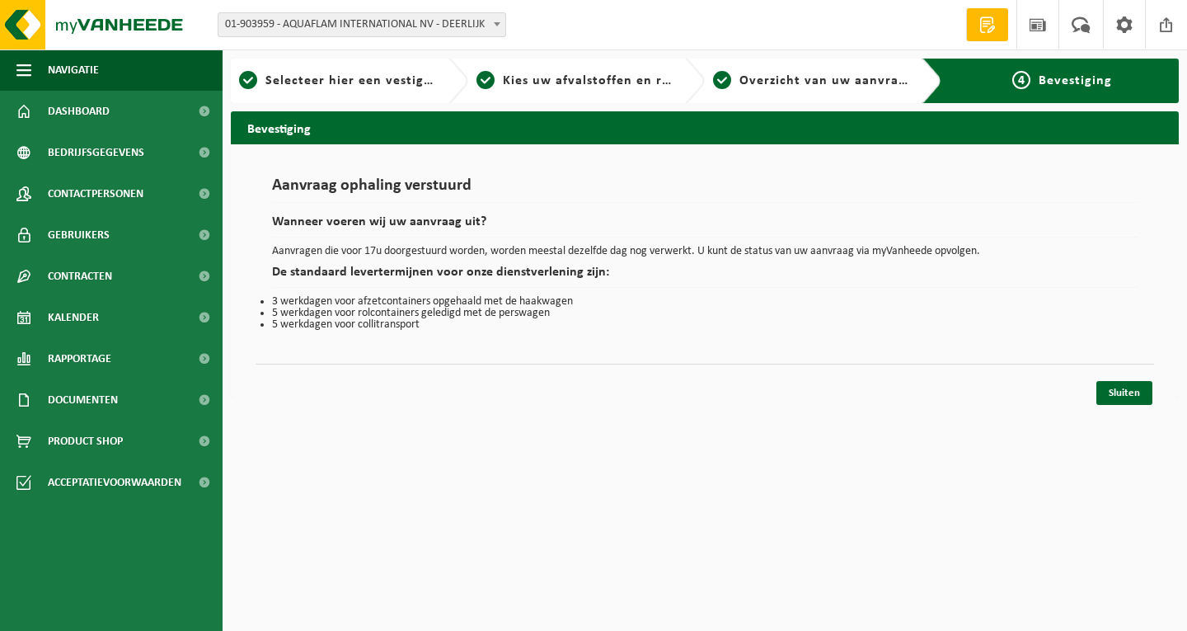  Describe the element at coordinates (705, 127) in the screenshot. I see `h2: Bevestiging` at that location.